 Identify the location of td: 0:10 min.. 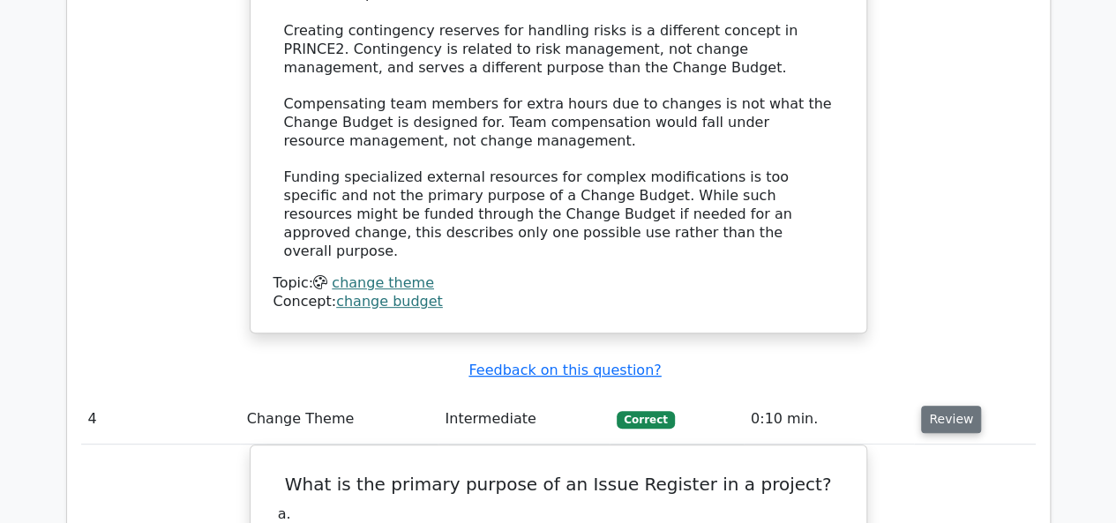
(828, 419).